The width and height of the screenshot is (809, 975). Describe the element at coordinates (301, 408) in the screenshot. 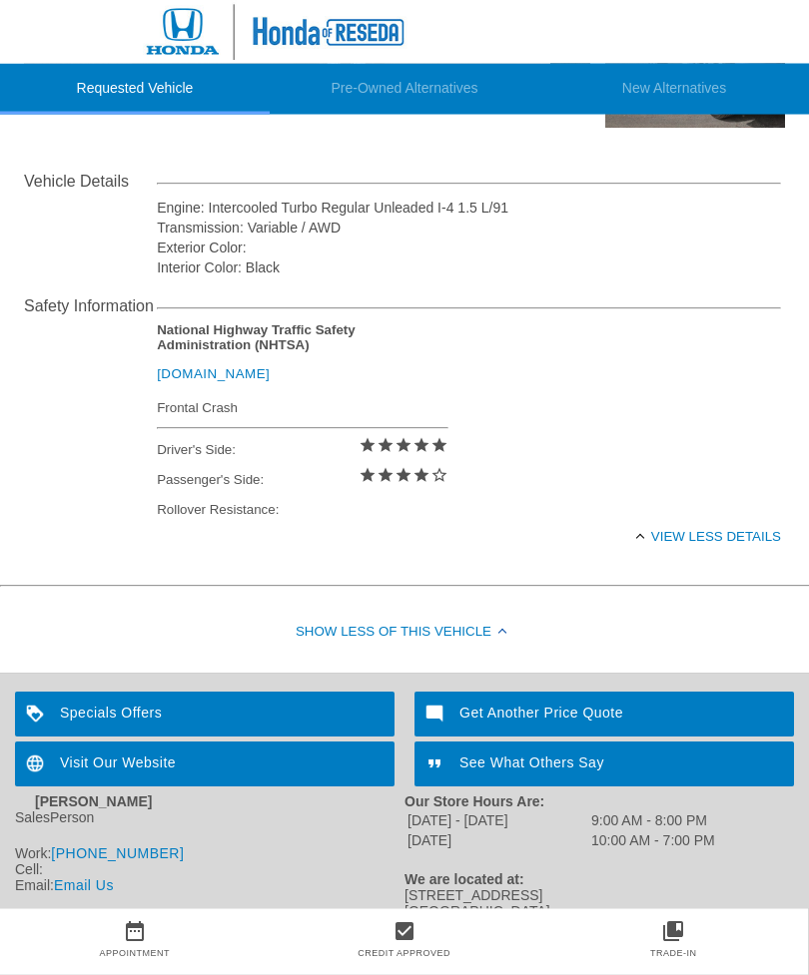

I see `div: Frontal Crash` at that location.